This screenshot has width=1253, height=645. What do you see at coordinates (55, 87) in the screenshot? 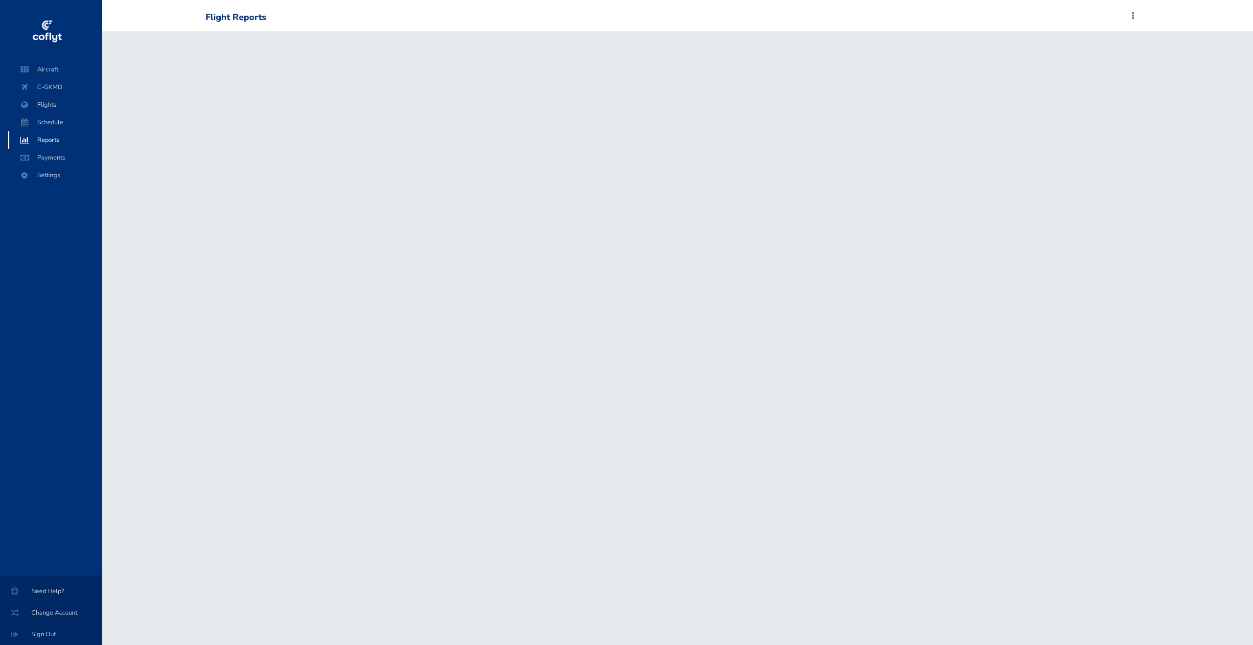
I see `span: C-GKMD` at bounding box center [55, 87].